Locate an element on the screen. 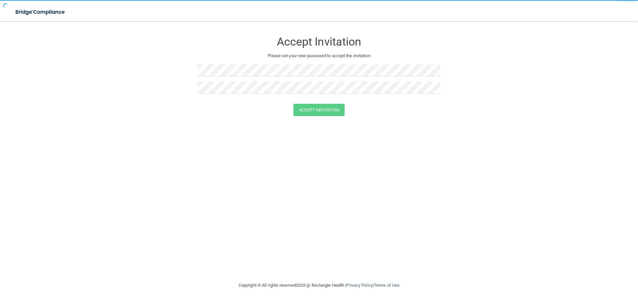  p: Please set your new password to accept the invitation is located at coordinates (319, 56).